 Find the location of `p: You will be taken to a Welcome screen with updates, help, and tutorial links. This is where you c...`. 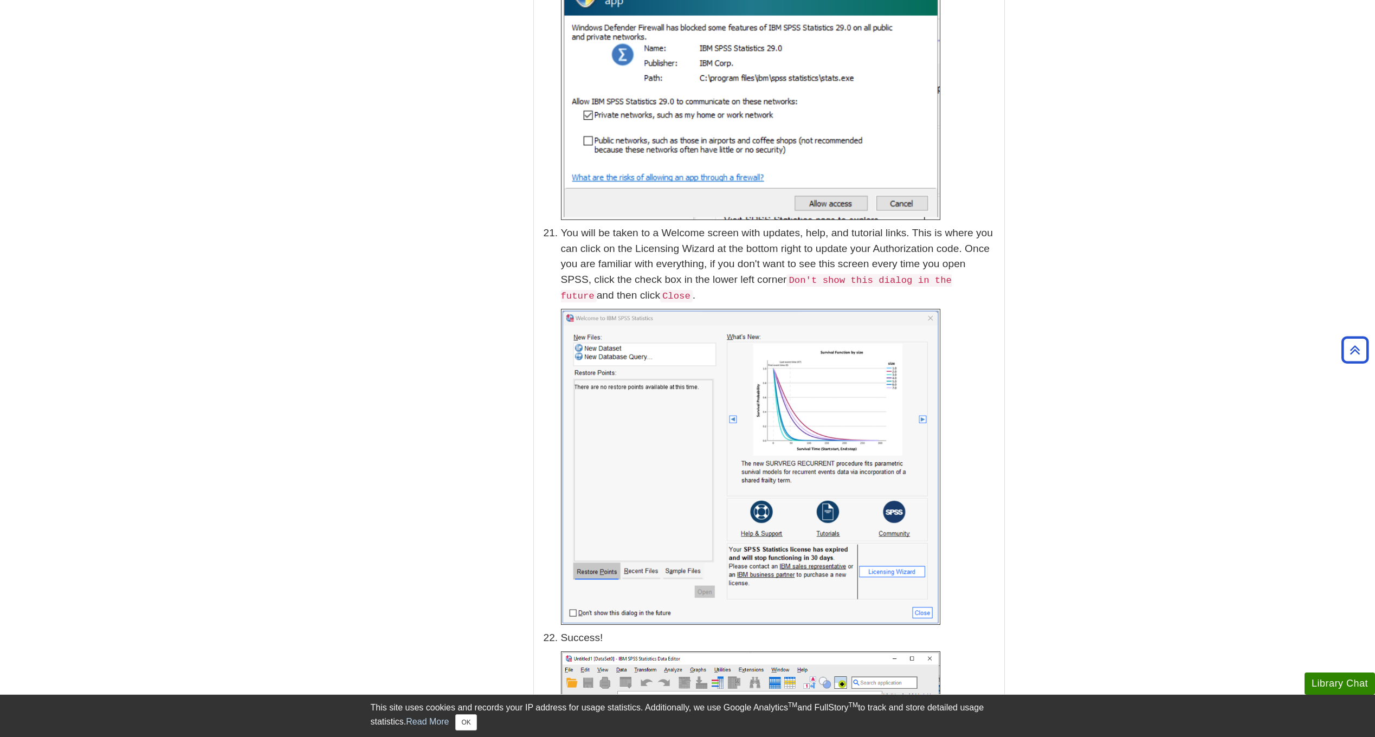

p: You will be taken to a Welcome screen with updates, help, and tutorial links. This is where you c... is located at coordinates (780, 264).